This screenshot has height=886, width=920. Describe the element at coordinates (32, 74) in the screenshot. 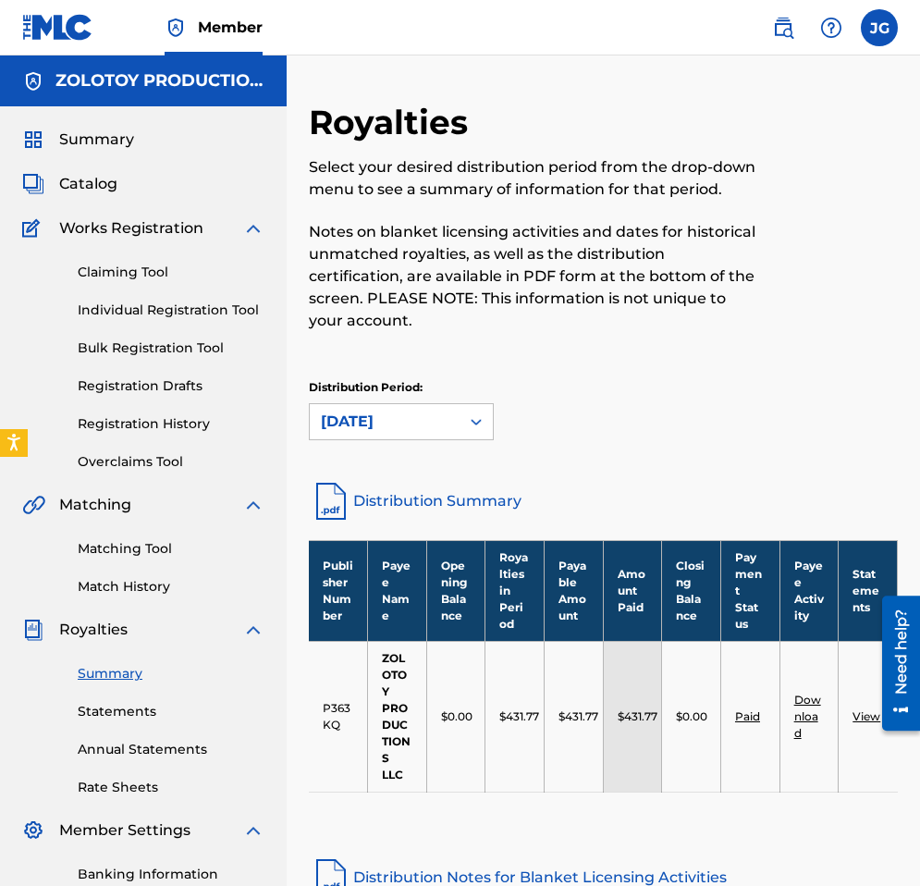

I see `div: Open Resource Center` at that location.